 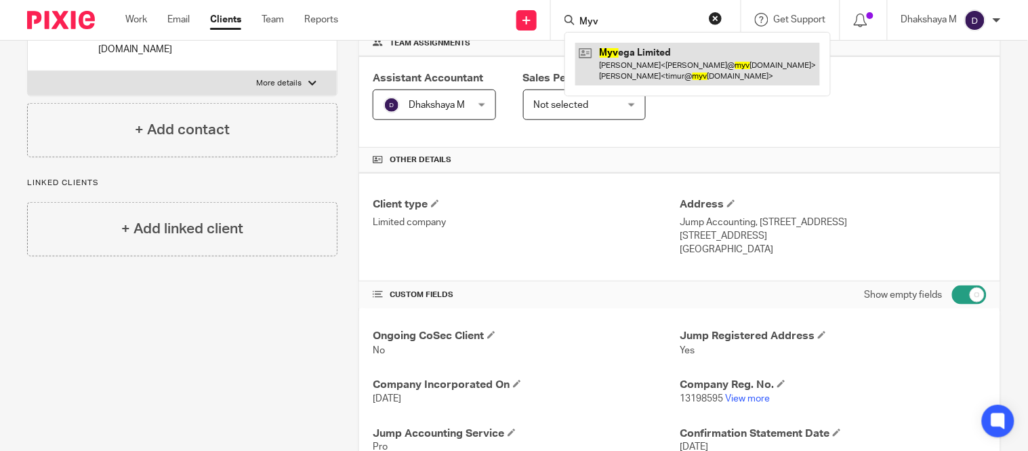 What do you see at coordinates (526, 204) in the screenshot?
I see `h4: Client type` at bounding box center [526, 204].